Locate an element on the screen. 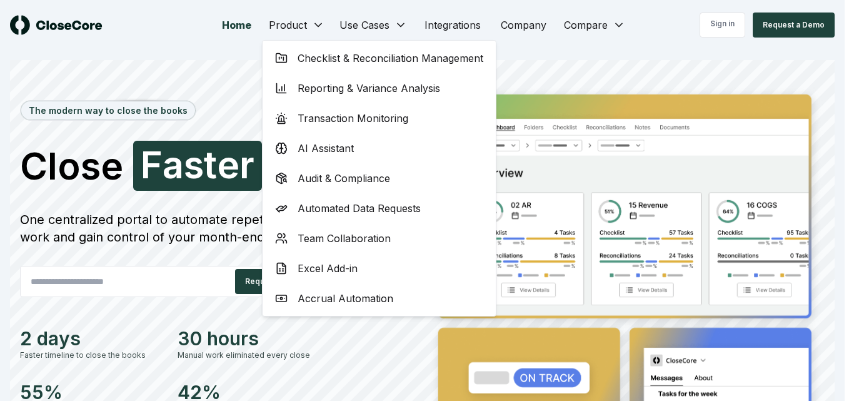 Image resolution: width=854 pixels, height=401 pixels. a: Transaction Monitoring is located at coordinates (379, 118).